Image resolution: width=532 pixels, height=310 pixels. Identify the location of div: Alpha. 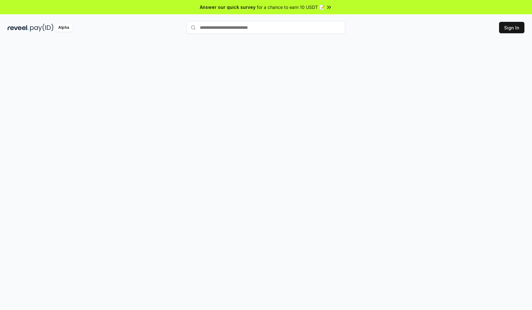
(64, 28).